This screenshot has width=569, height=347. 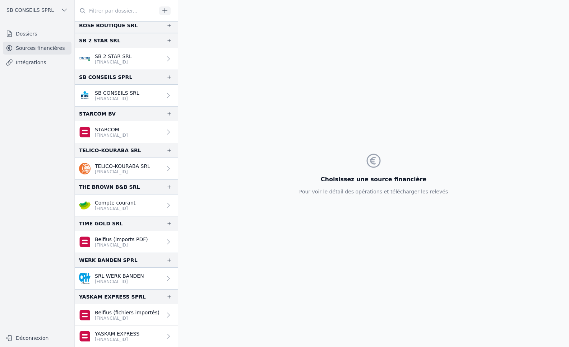 What do you see at coordinates (119, 276) in the screenshot?
I see `p: SRL WERK BANDEN` at bounding box center [119, 276].